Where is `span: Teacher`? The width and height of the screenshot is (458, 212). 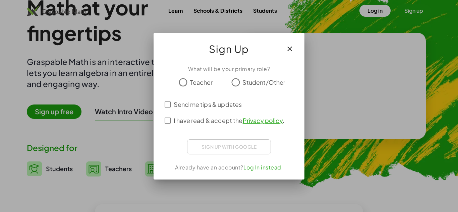
span: Teacher is located at coordinates (201, 82).